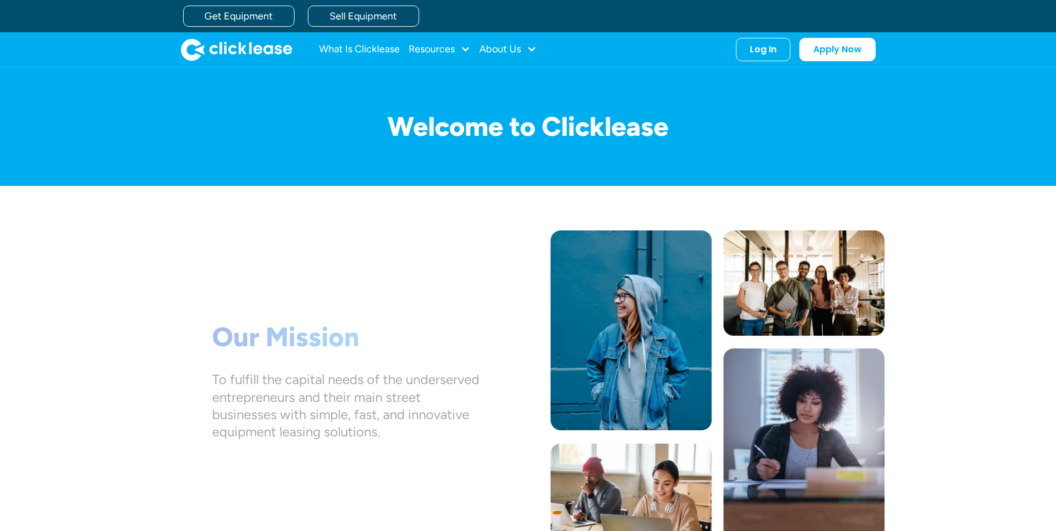  What do you see at coordinates (239, 16) in the screenshot?
I see `a: Get Equipment` at bounding box center [239, 16].